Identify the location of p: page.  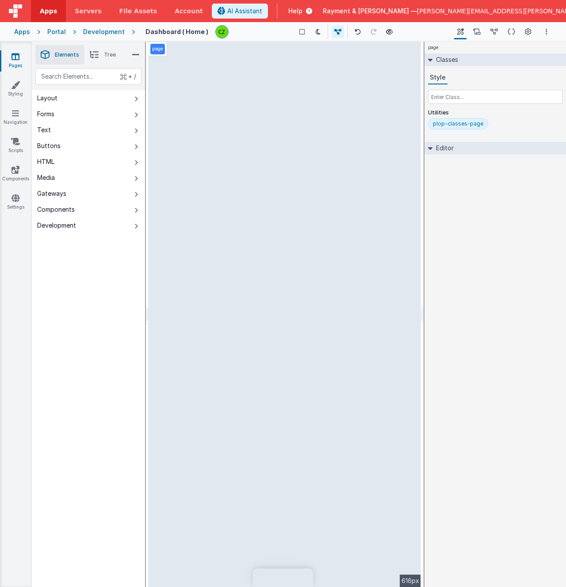
(157, 49).